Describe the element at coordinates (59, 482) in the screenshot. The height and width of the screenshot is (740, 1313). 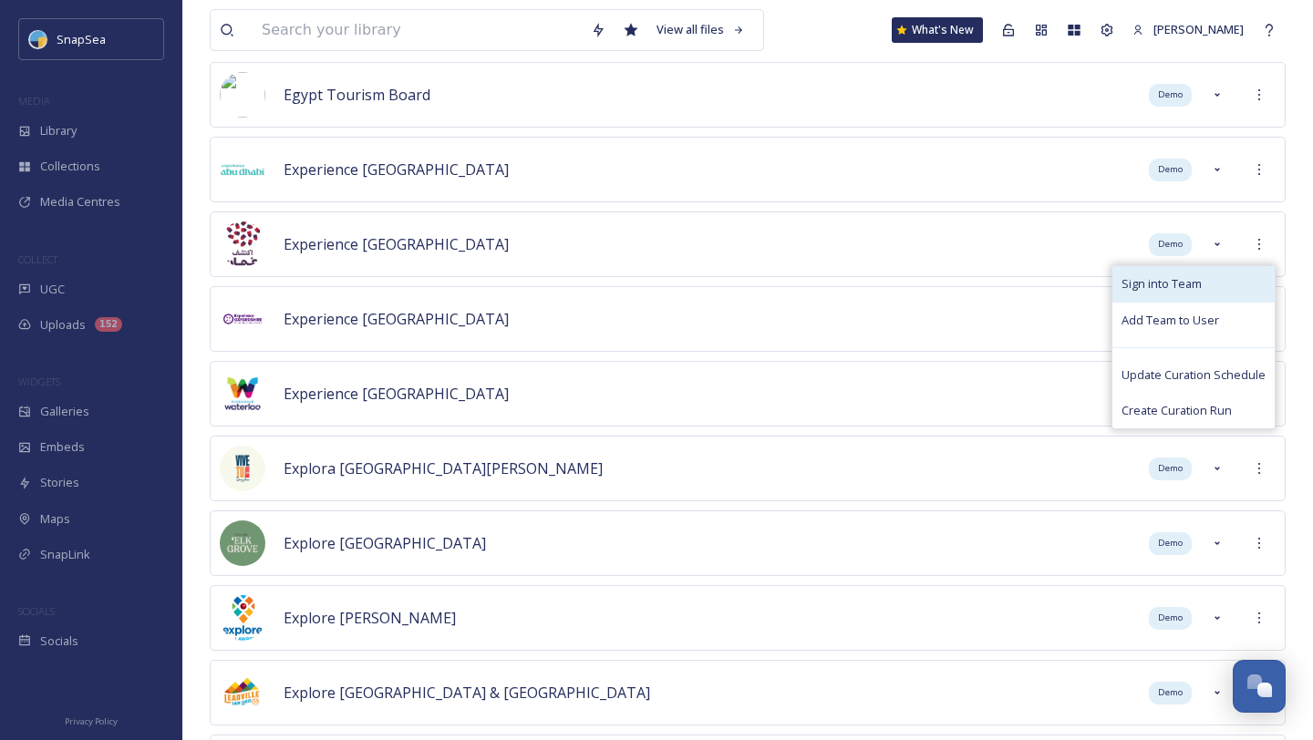
I see `span: Stories` at that location.